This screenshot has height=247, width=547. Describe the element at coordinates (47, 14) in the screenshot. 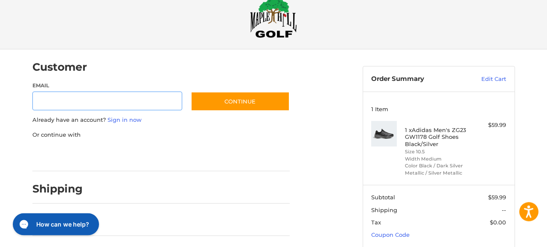

I see `button: Gorgias live chat` at that location.